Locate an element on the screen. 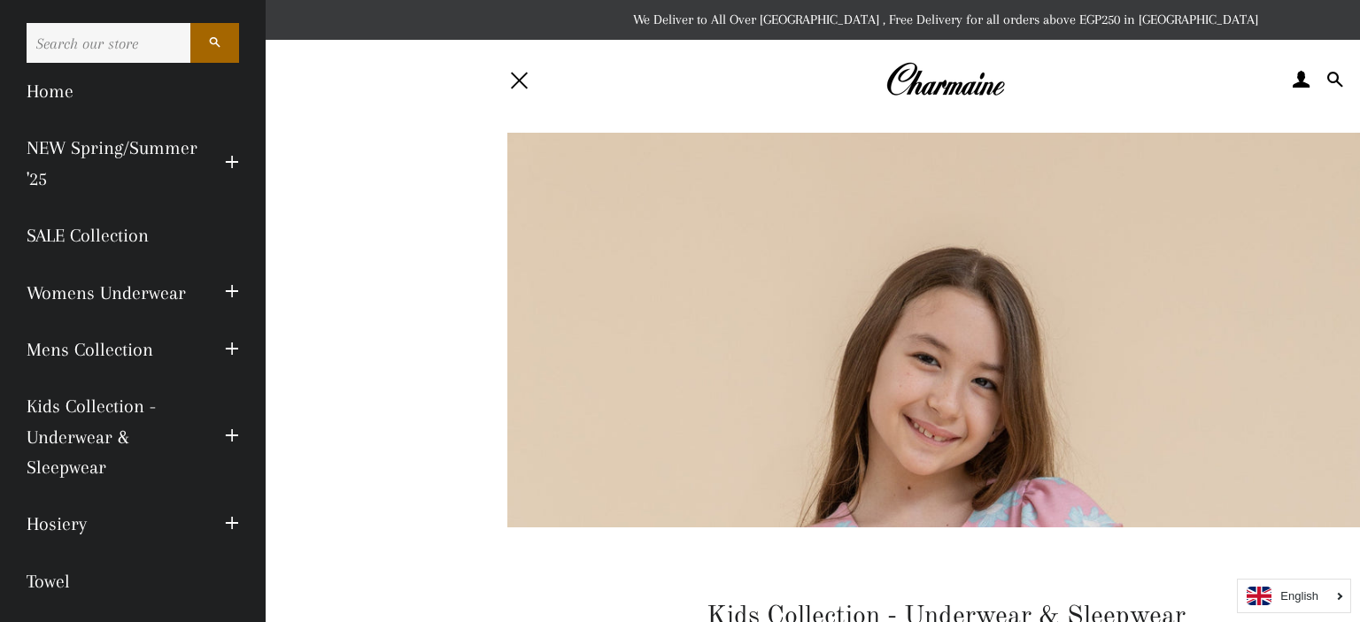 The image size is (1360, 622). a: NEW Spring/Summer '25 is located at coordinates (112, 163).